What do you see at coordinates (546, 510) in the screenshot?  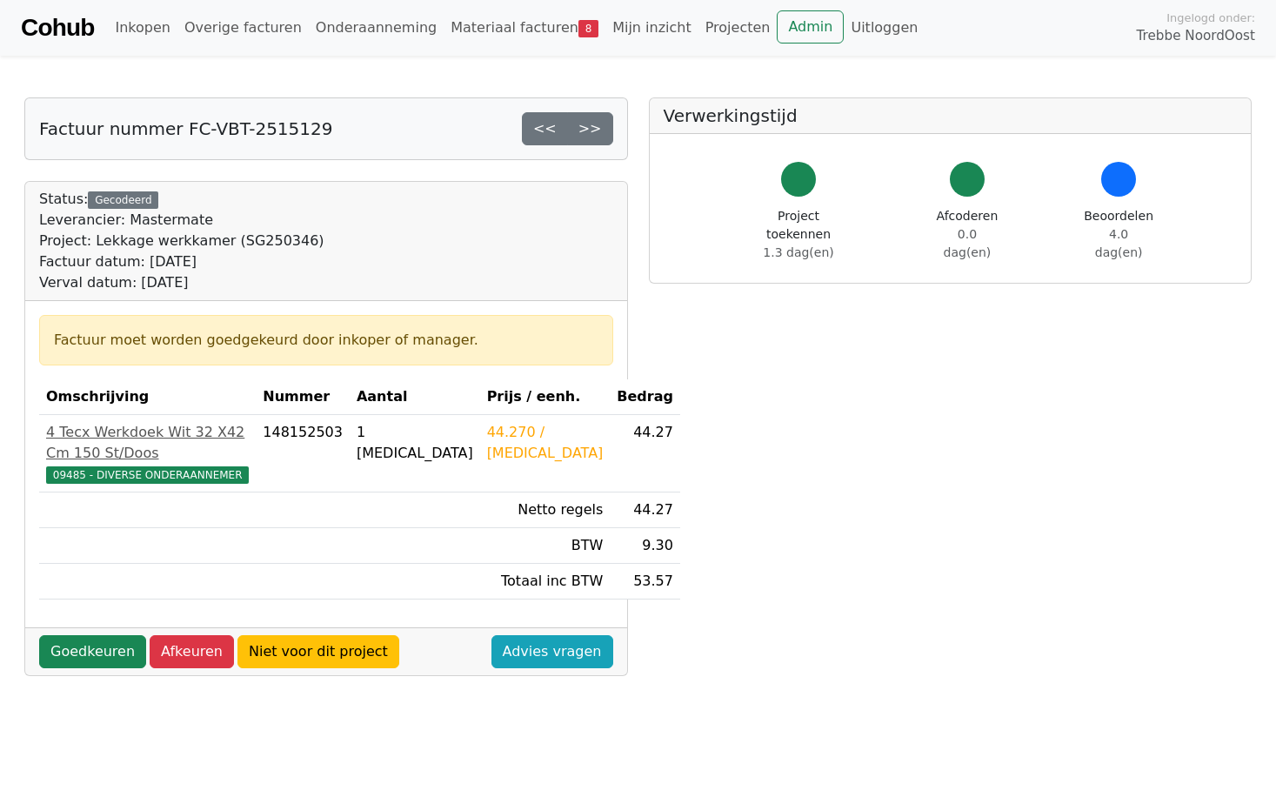 I see `td: Netto regels` at bounding box center [546, 510].